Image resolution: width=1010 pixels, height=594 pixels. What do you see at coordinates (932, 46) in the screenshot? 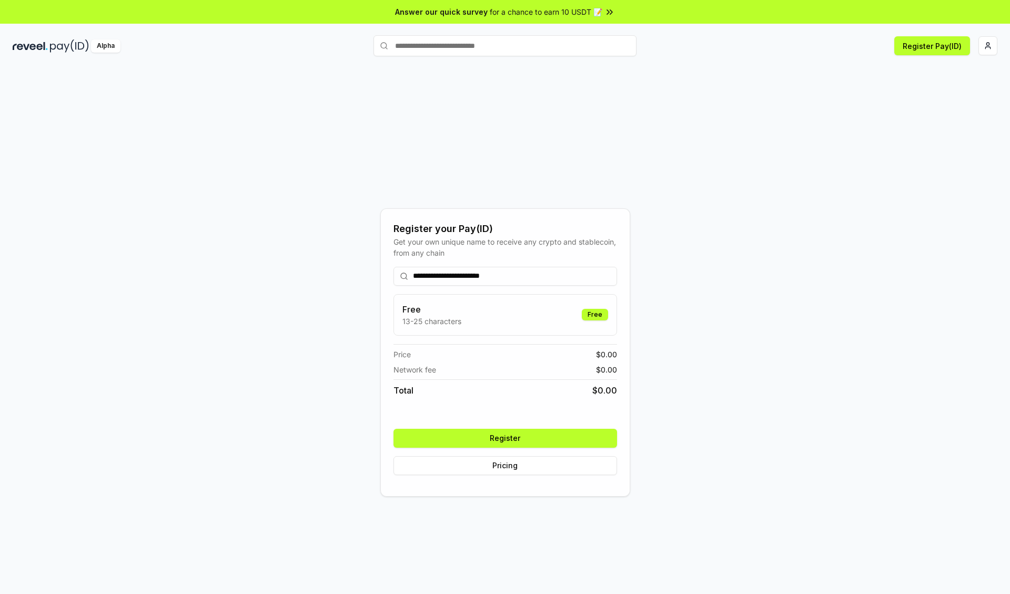
I see `button: Register Pay(ID)` at bounding box center [932, 46].